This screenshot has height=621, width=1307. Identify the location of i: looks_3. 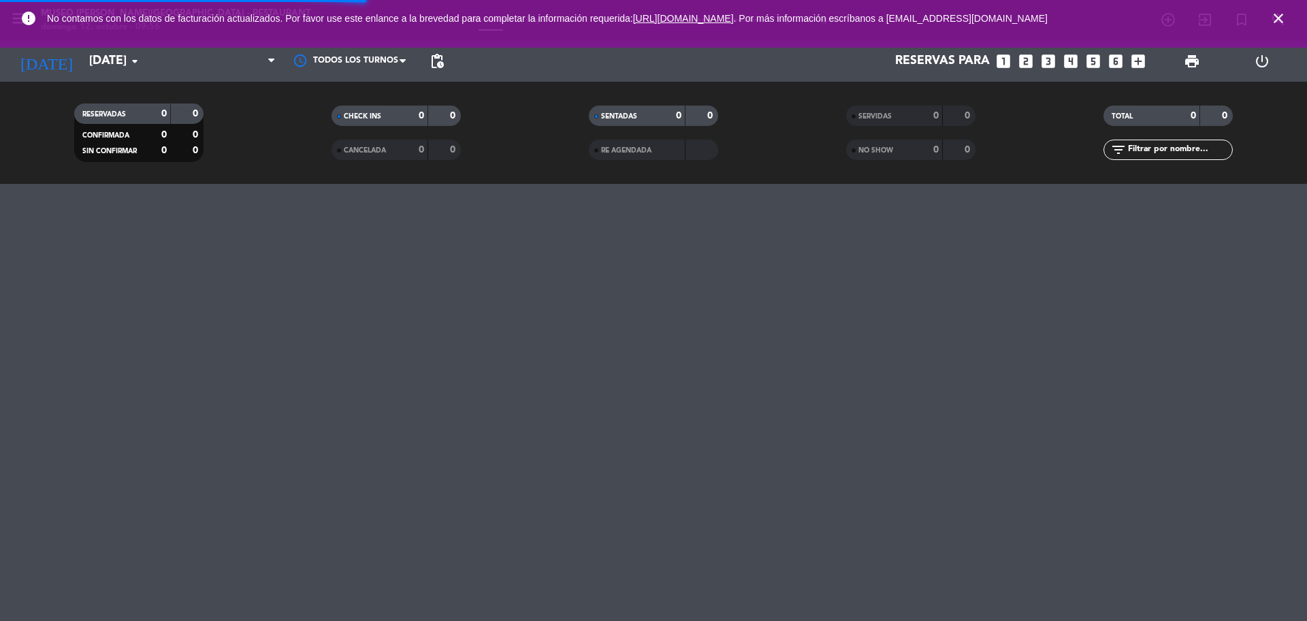
(1048, 61).